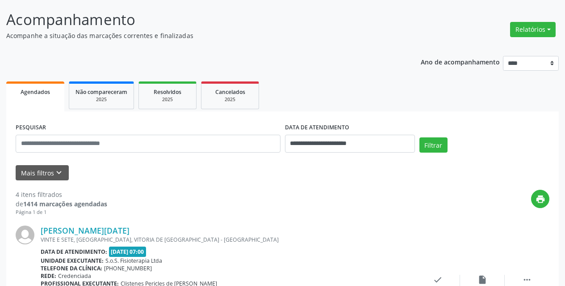 The image size is (565, 286). I want to click on i: check, so click(438, 279).